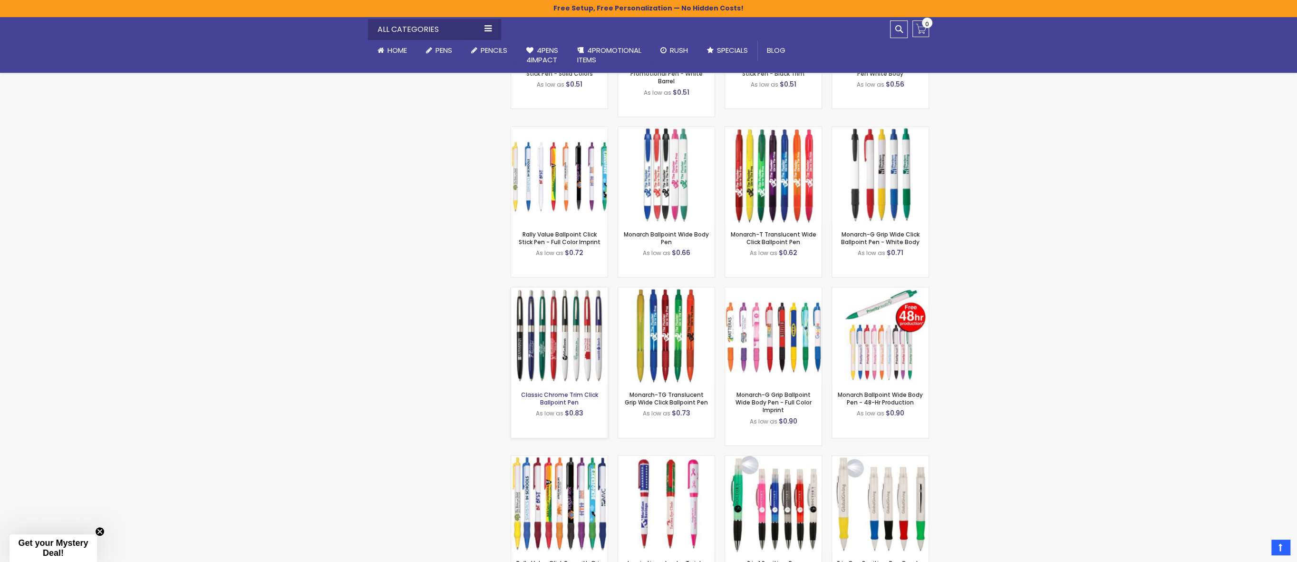 The image size is (1297, 562). What do you see at coordinates (773, 504) in the screenshot?
I see `img: 2 in 1 Sanitizer Pen` at bounding box center [773, 504].